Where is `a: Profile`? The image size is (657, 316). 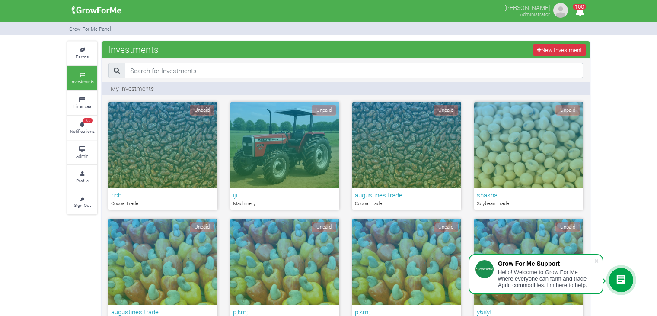 a: Profile is located at coordinates (82, 177).